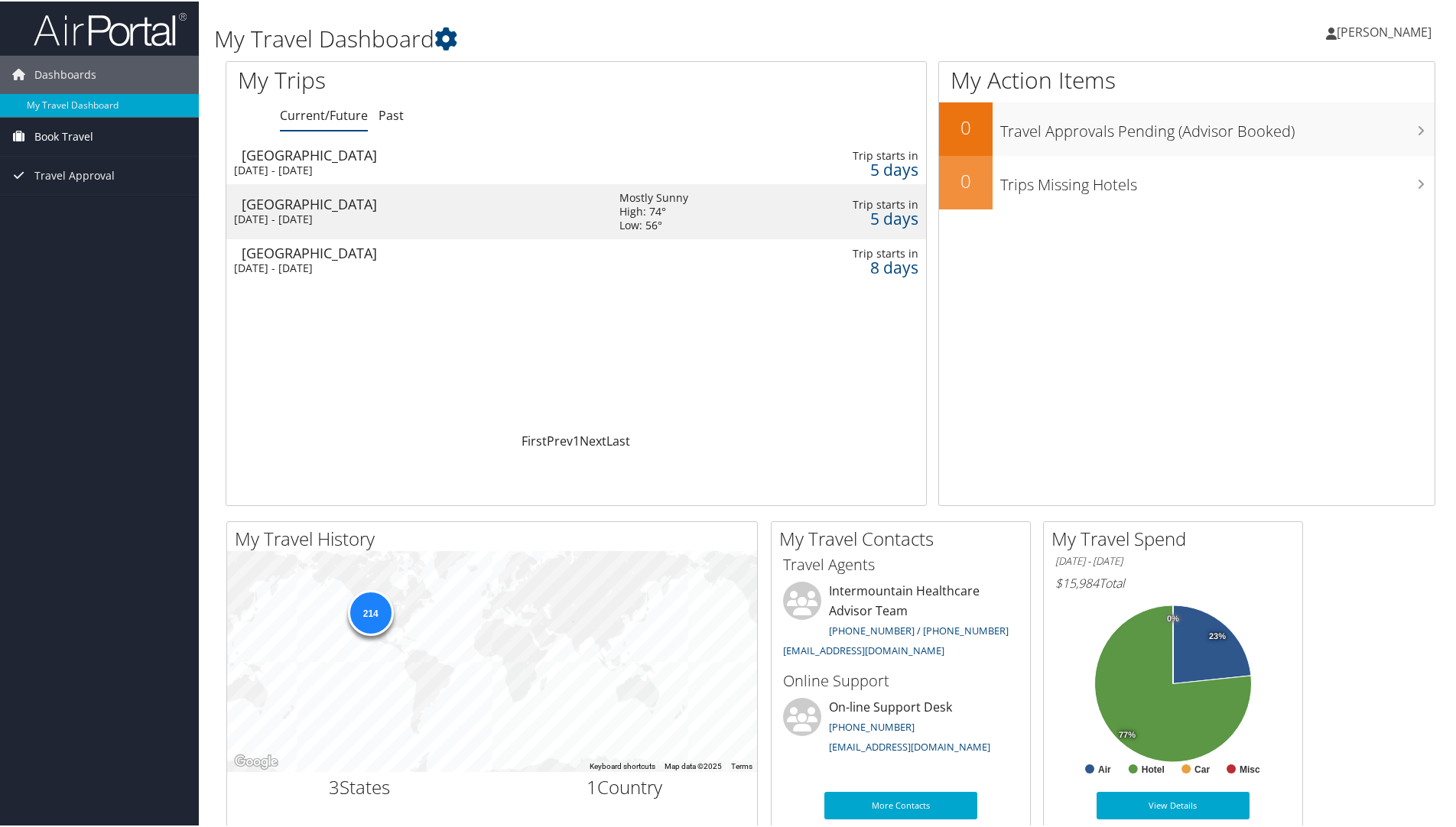 The height and width of the screenshot is (827, 1456). What do you see at coordinates (1217, 180) in the screenshot?
I see `h3: Trips Missing Hotels` at bounding box center [1217, 180].